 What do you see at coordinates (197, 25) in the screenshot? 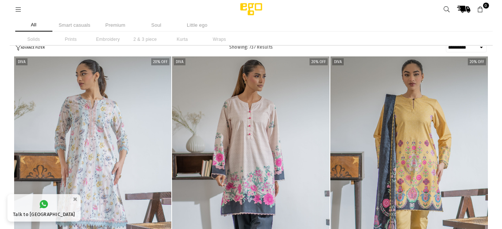
I see `li: Little ego` at bounding box center [197, 25].